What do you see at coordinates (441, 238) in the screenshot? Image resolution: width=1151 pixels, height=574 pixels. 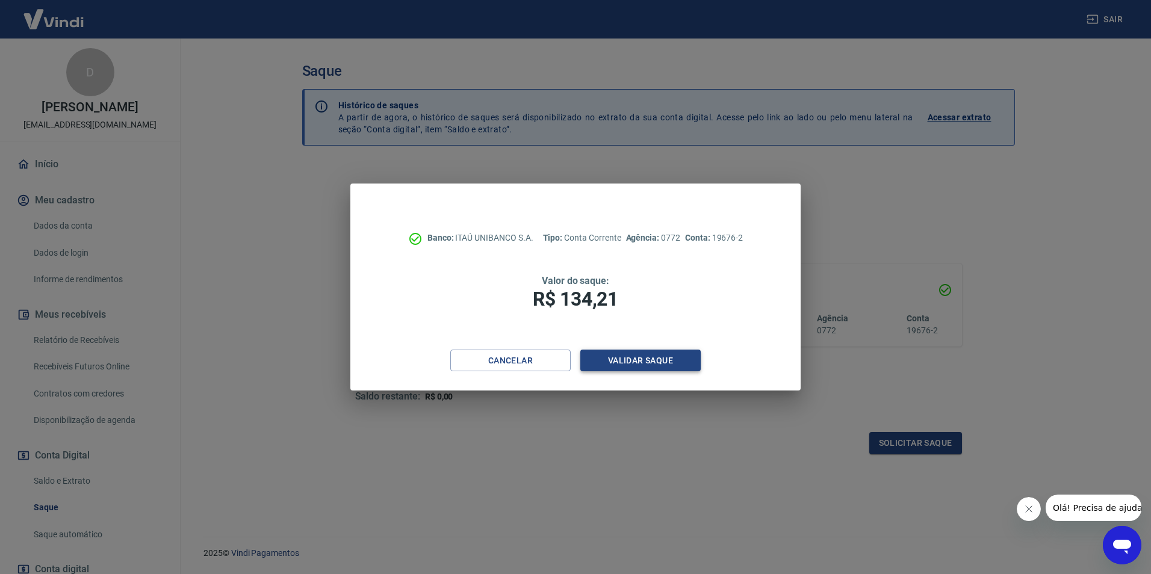 I see `span: Banco:` at bounding box center [441, 238].